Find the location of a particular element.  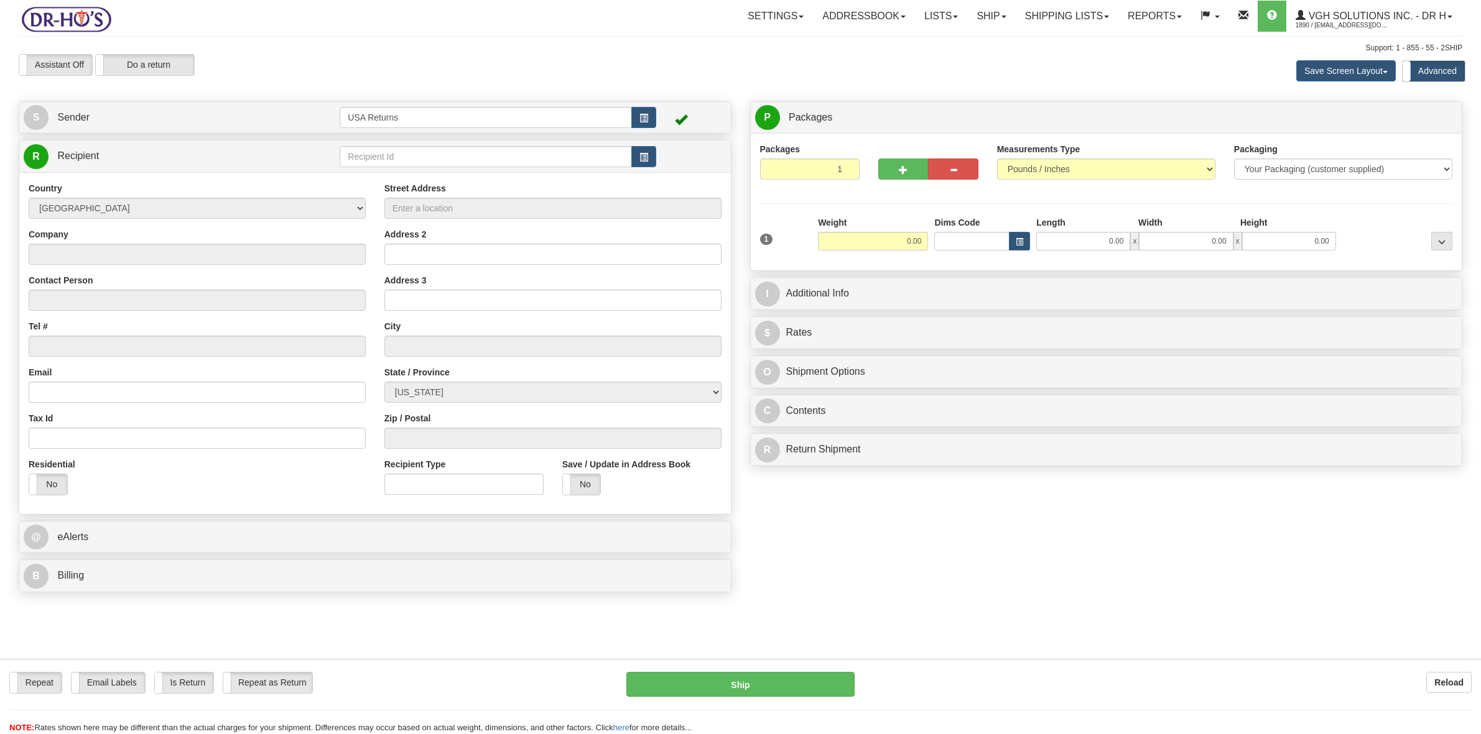

label: Packaging is located at coordinates (1255, 149).